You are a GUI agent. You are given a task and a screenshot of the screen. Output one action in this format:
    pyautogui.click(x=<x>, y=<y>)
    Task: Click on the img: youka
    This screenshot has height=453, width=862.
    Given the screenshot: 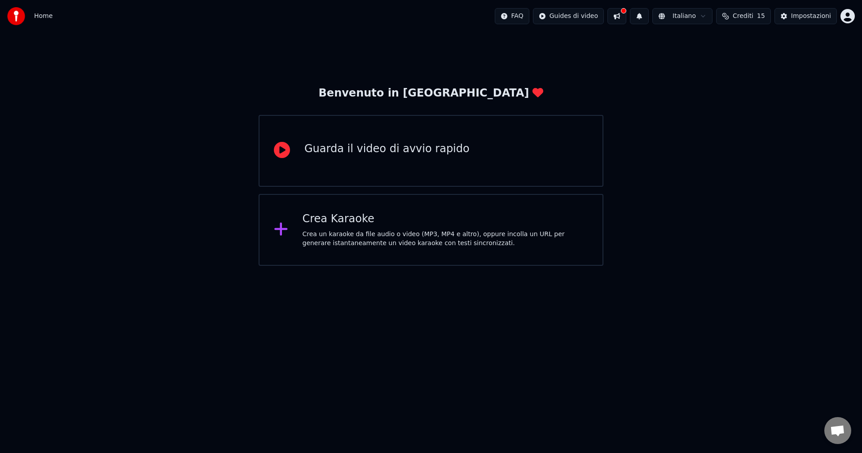 What is the action you would take?
    pyautogui.click(x=16, y=16)
    